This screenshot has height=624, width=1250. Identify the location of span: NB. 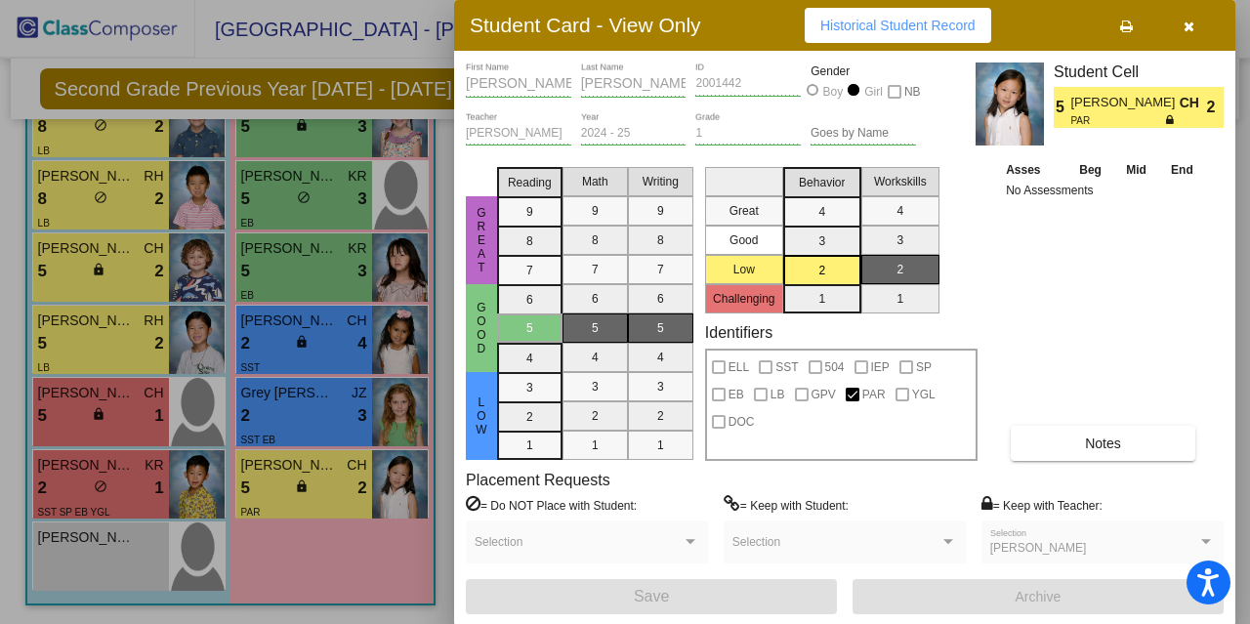
(912, 92).